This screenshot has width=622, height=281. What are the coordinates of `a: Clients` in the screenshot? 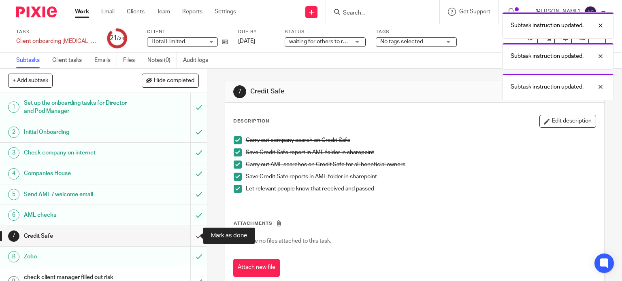 It's located at (136, 12).